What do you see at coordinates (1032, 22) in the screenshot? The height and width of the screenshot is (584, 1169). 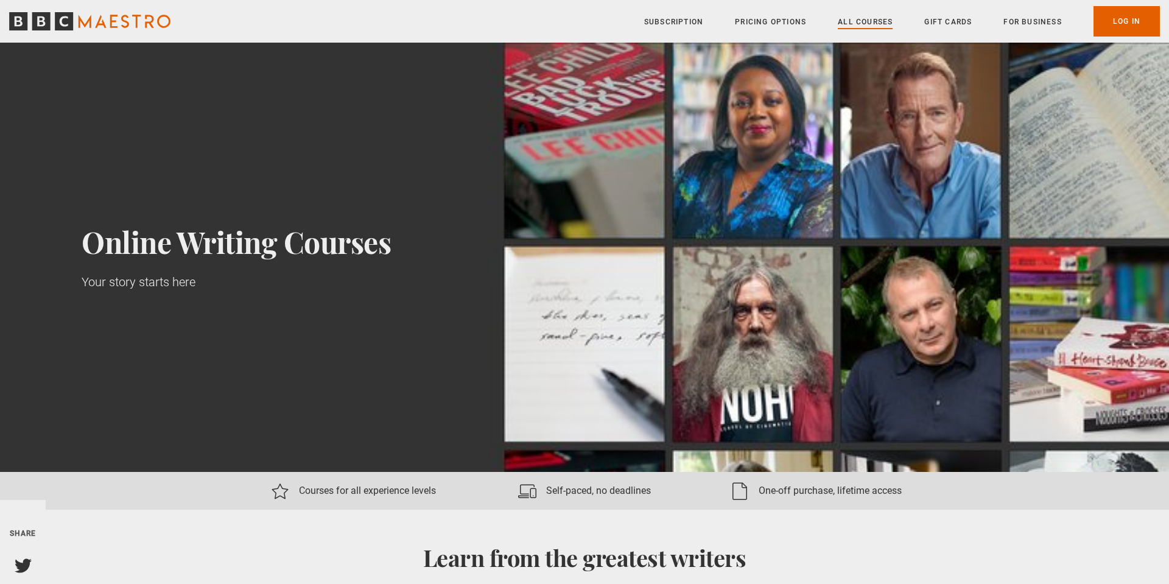 I see `a: For business` at bounding box center [1032, 22].